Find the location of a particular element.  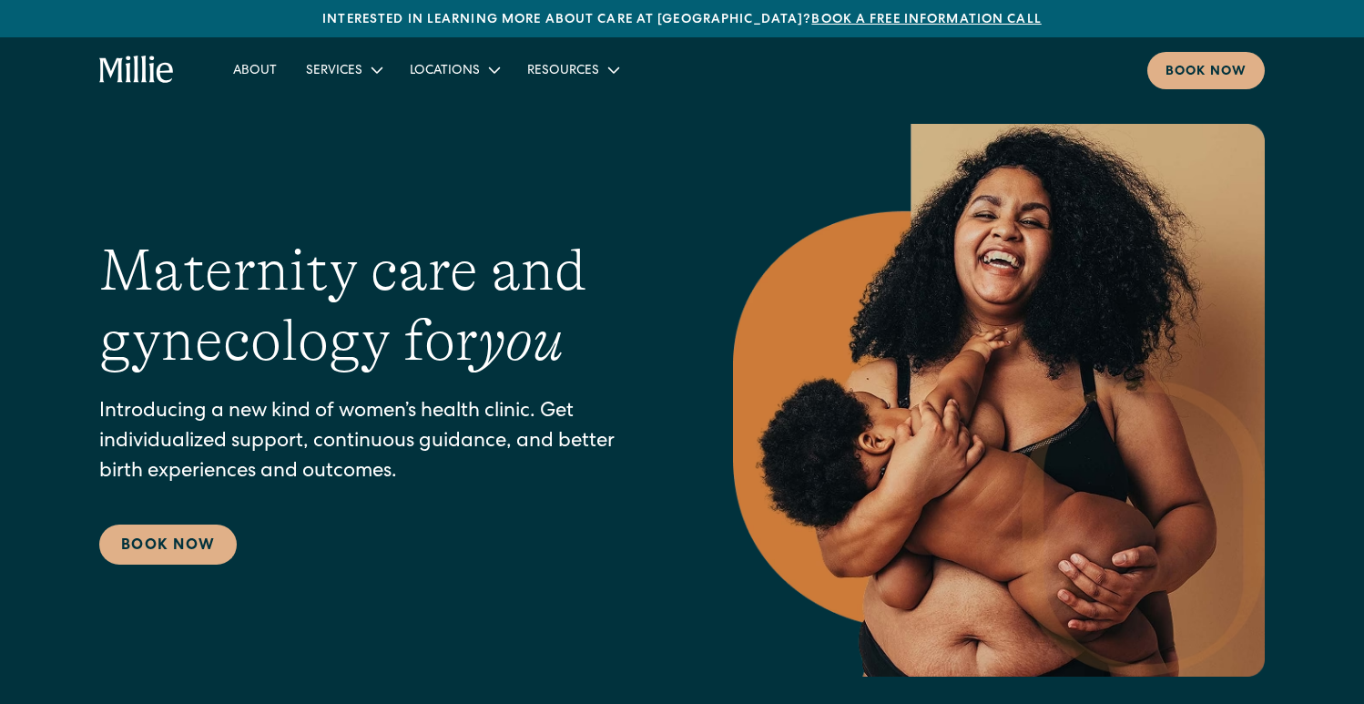

a: Book Now is located at coordinates (168, 544).